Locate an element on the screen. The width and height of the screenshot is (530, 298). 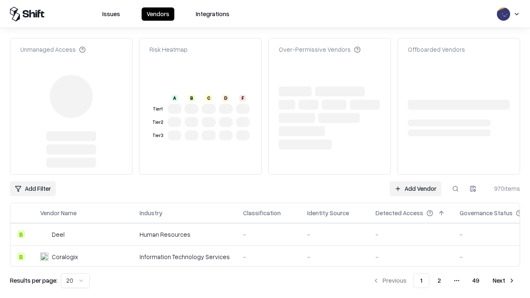
img: Deel is located at coordinates (44, 234).